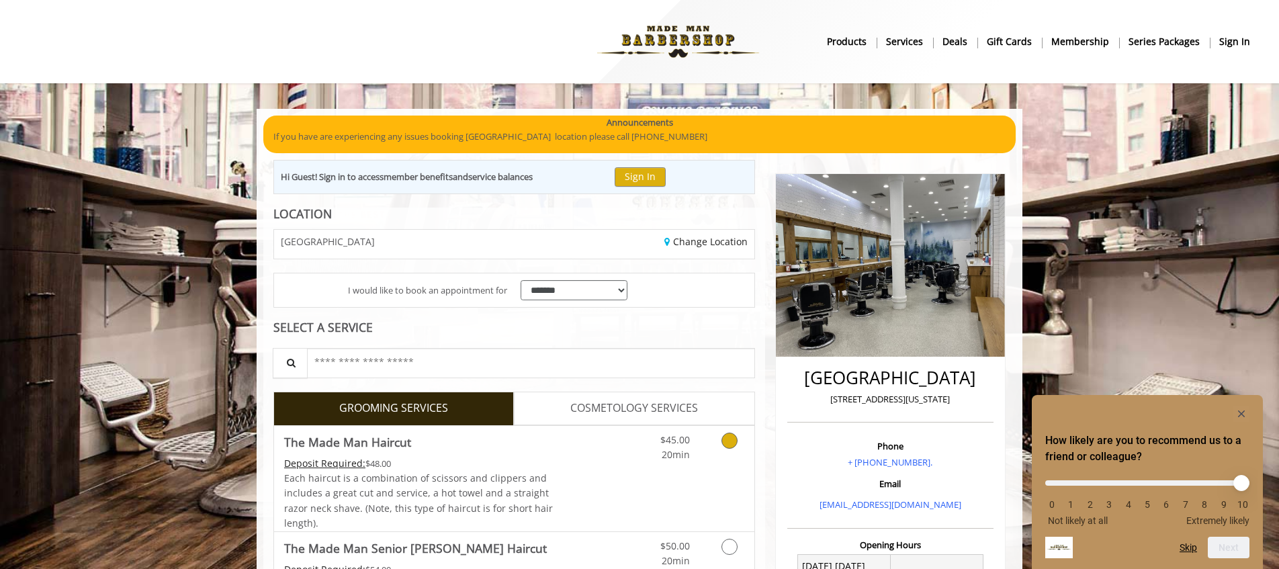  What do you see at coordinates (955, 41) in the screenshot?
I see `a: DealsDeals` at bounding box center [955, 41].